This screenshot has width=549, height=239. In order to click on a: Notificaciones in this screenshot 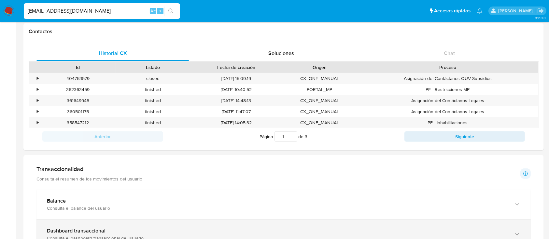, I will do `click(480, 11)`.